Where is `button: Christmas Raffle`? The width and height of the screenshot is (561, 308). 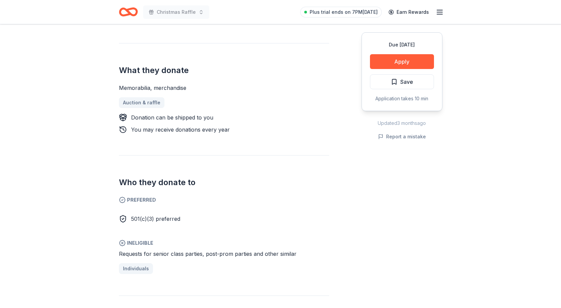 button: Christmas Raffle is located at coordinates (176, 12).